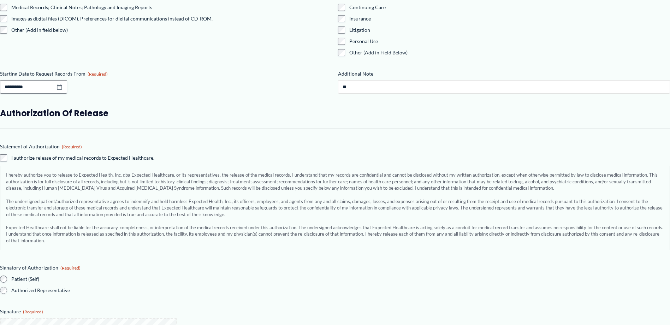 The width and height of the screenshot is (670, 325). I want to click on label: Images as digital files (DICOM). Preferences for digital communications instead of CD-ROM., so click(172, 19).